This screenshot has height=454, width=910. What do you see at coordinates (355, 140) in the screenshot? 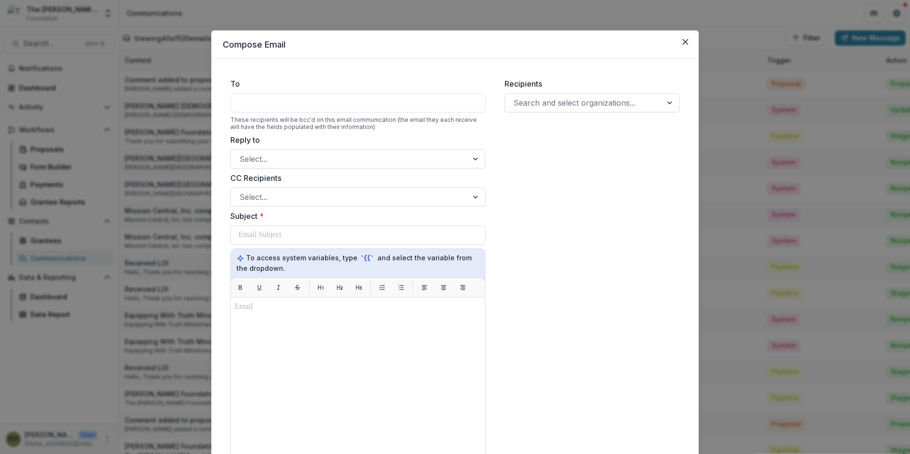
I see `label: Reply to` at bounding box center [355, 140].